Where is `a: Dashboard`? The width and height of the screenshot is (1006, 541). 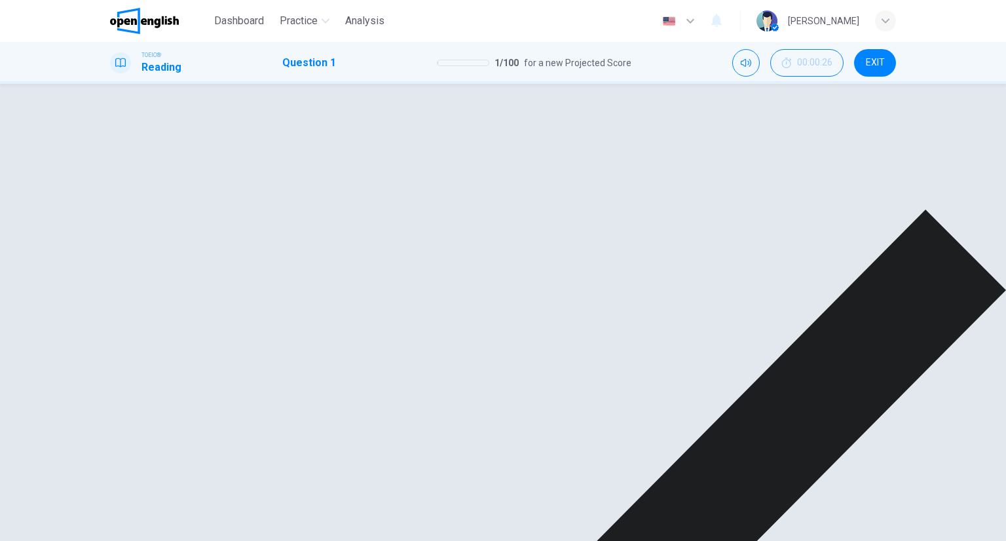
a: Dashboard is located at coordinates (239, 21).